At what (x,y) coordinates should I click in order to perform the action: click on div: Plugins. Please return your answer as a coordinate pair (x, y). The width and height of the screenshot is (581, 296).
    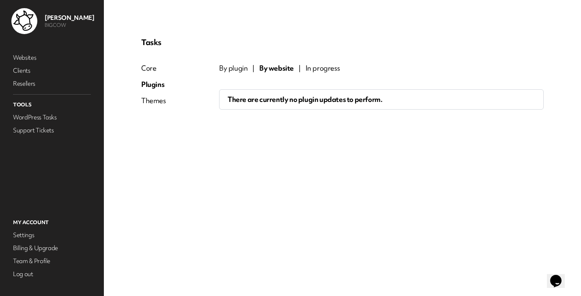
    Looking at the image, I should click on (153, 84).